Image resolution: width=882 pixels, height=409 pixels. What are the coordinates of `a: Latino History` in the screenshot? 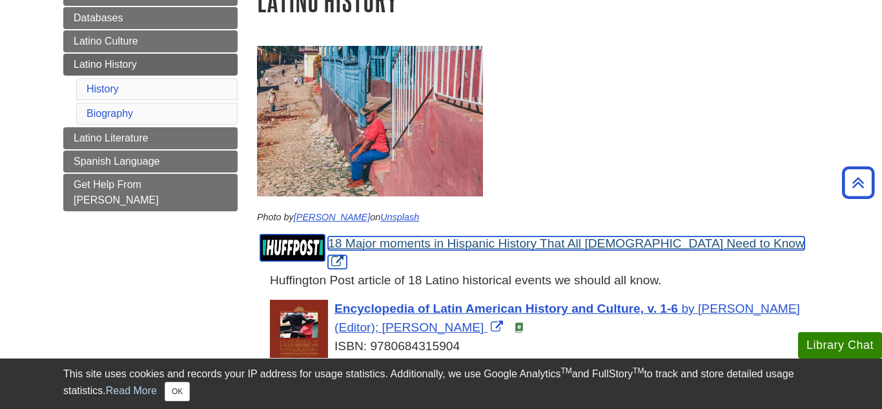 It's located at (151, 65).